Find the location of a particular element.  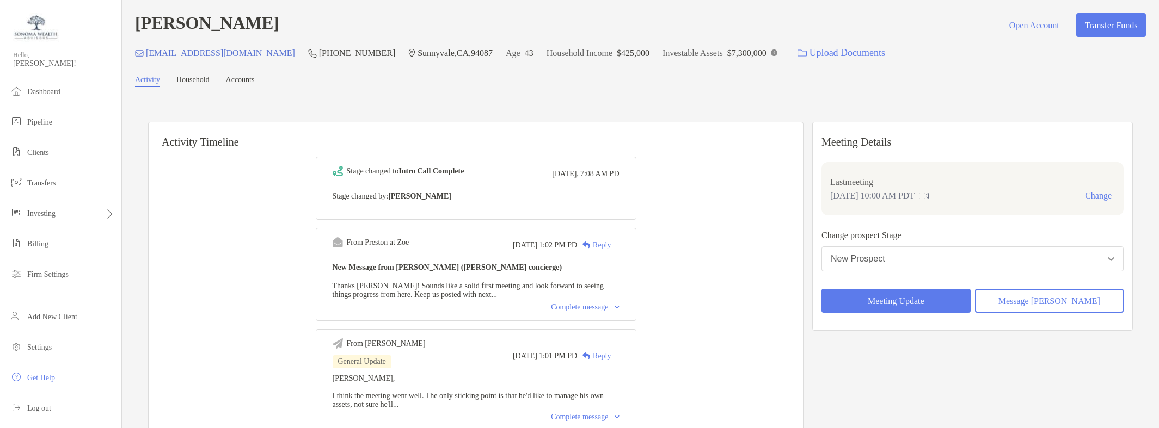

span: Add New Client is located at coordinates (52, 317).